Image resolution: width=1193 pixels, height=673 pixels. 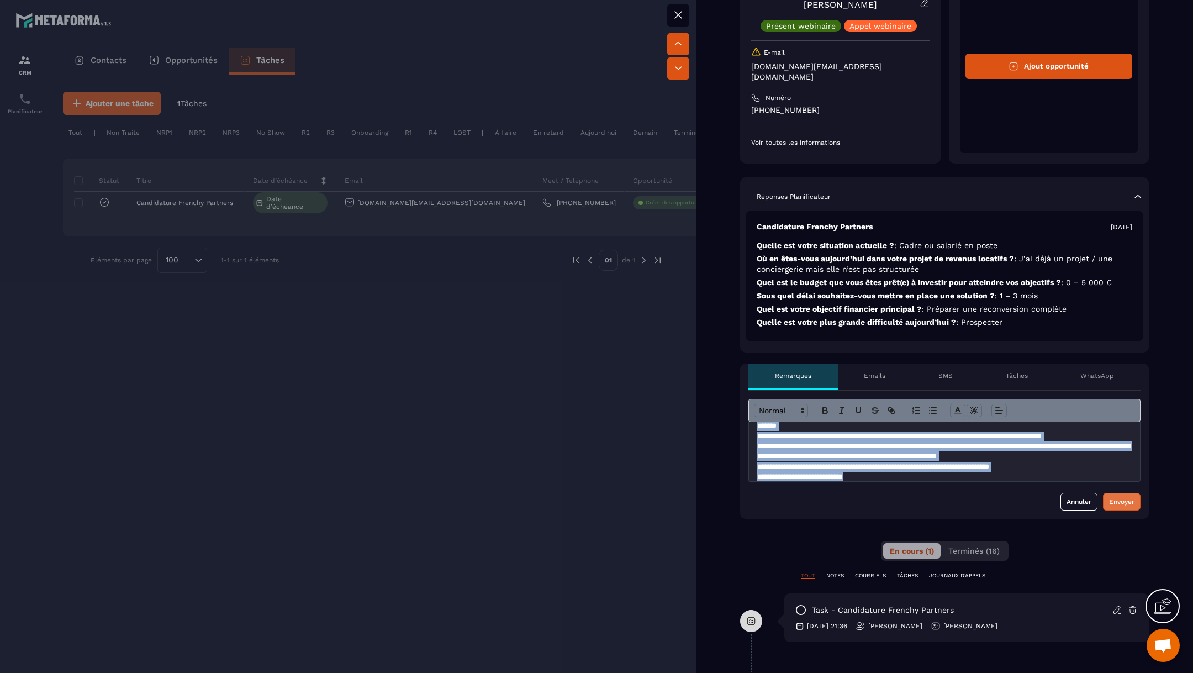 I want to click on p: Quelle est votre situation actuelle ?, so click(x=944, y=245).